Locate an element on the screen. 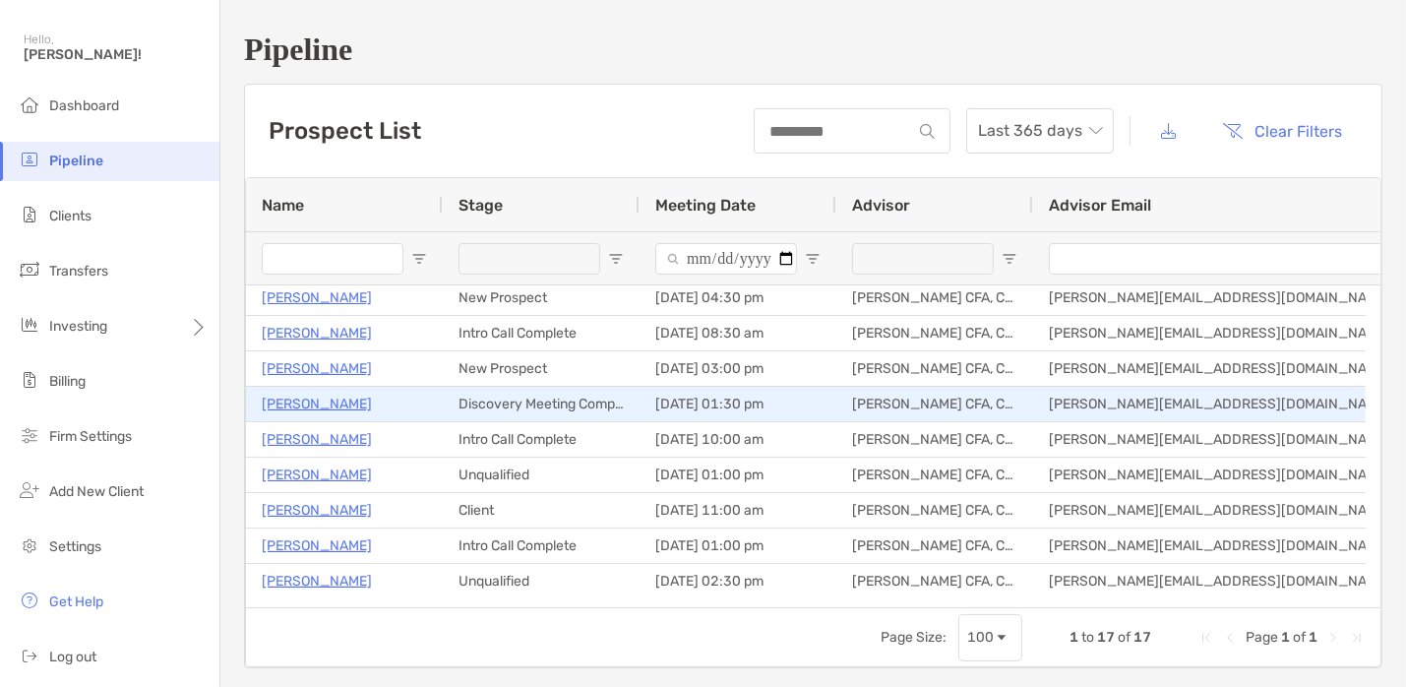 This screenshot has width=1406, height=687. img: pipeline icon is located at coordinates (30, 159).